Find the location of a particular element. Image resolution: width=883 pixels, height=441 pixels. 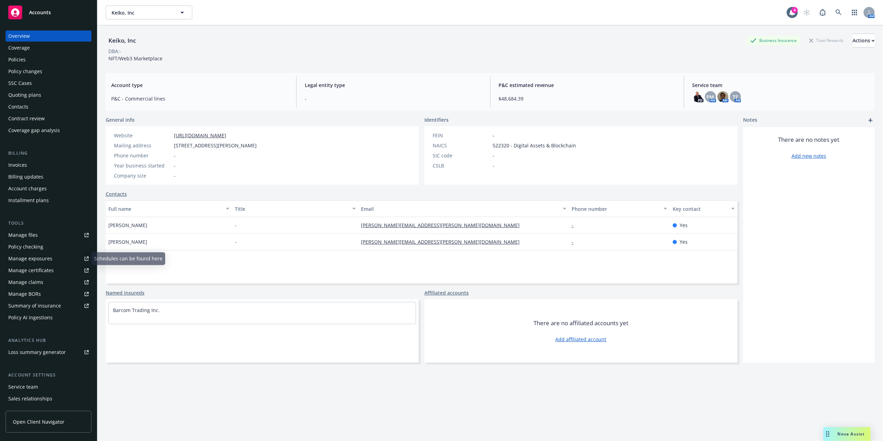

div: Overview is located at coordinates (19, 36).